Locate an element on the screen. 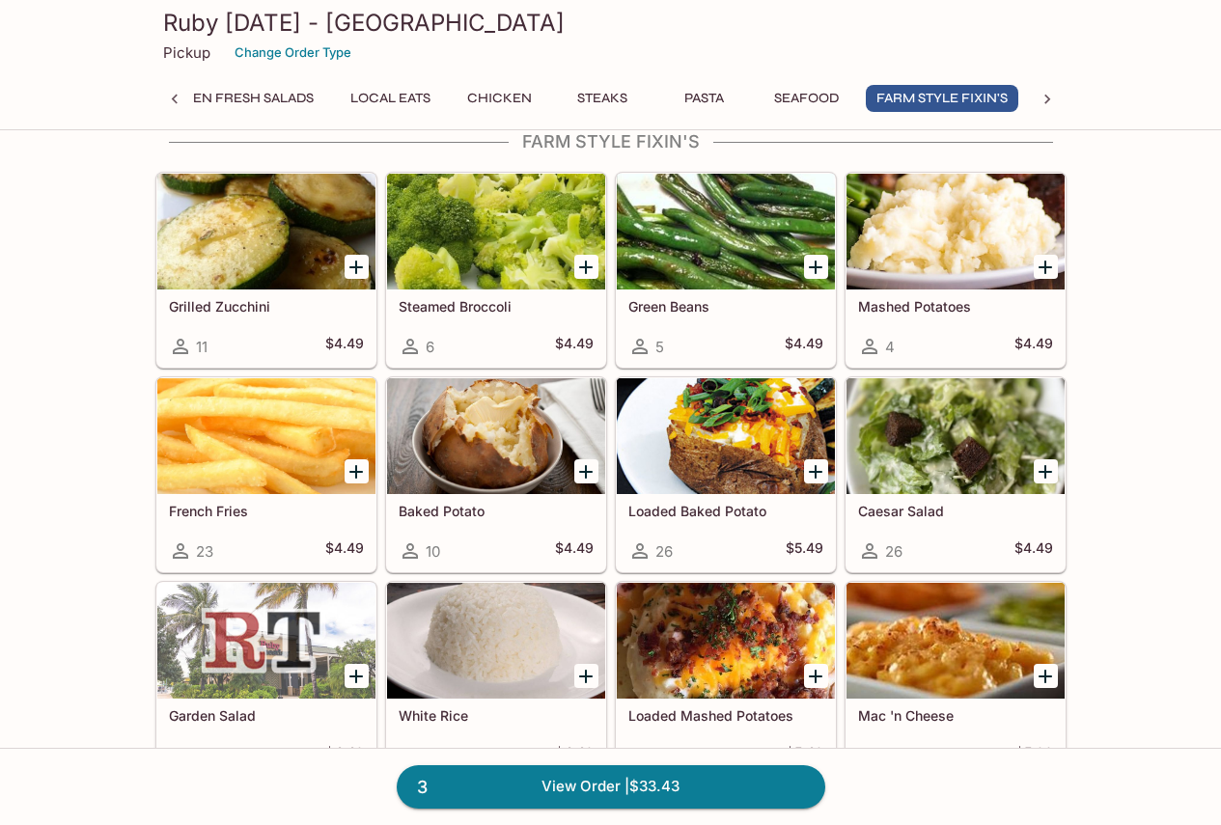  button: Add French Fries is located at coordinates (356, 471).